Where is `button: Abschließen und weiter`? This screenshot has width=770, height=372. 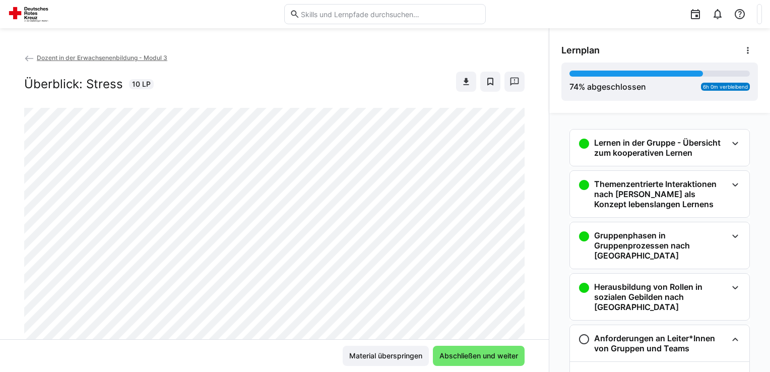 button: Abschließen und weiter is located at coordinates (479, 356).